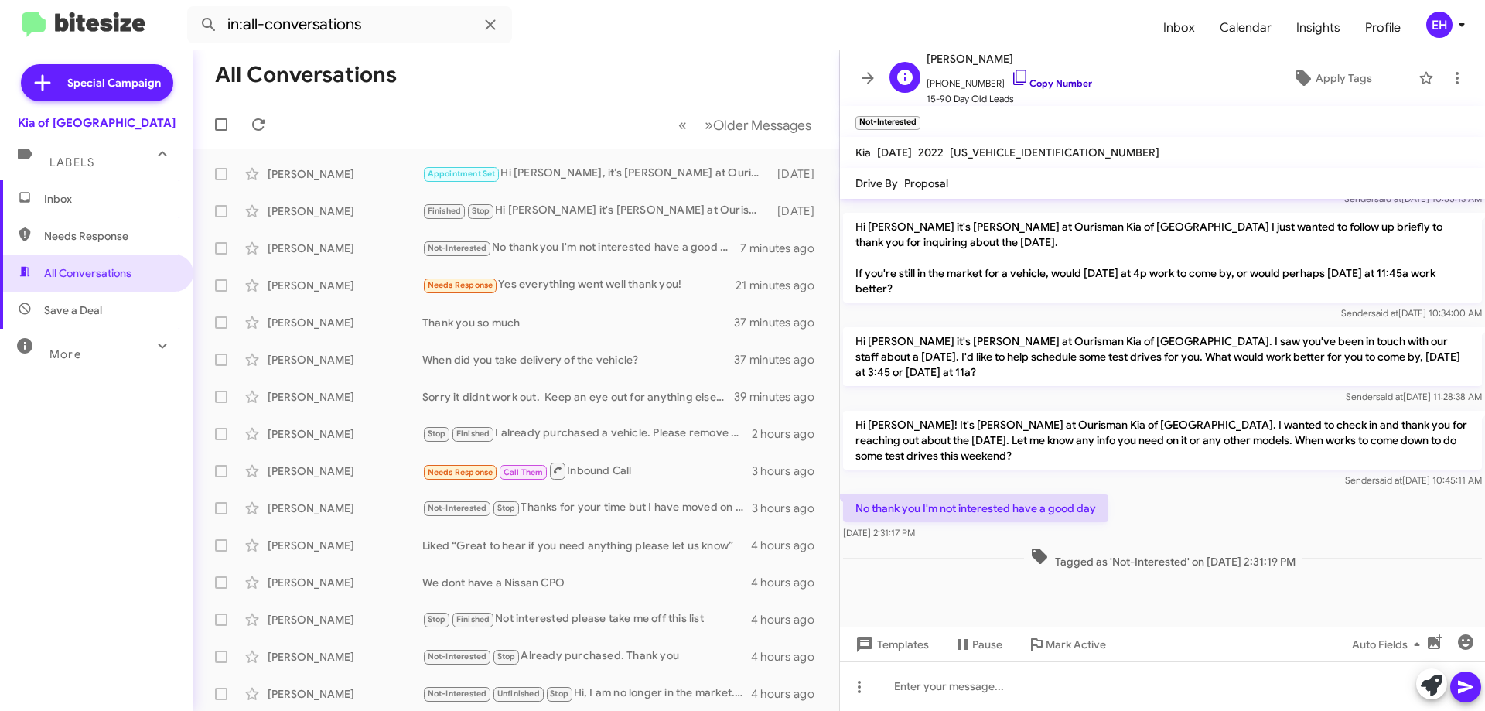 The height and width of the screenshot is (711, 1485). What do you see at coordinates (1440, 25) in the screenshot?
I see `button: EH` at bounding box center [1440, 25].